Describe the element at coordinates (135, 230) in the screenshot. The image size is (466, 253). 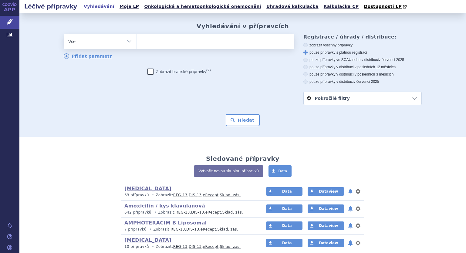
I see `span: 7 přípravků` at that location.